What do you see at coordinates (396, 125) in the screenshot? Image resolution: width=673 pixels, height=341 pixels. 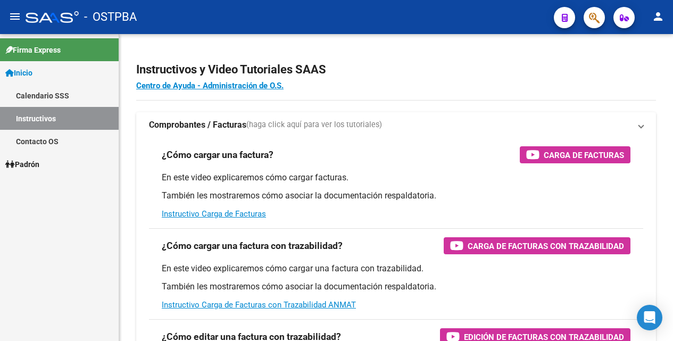 I see `mat-expansion-panel-header: Comprobantes / Facturas(haga click aquí para ver los tutoriales)` at bounding box center [396, 125].